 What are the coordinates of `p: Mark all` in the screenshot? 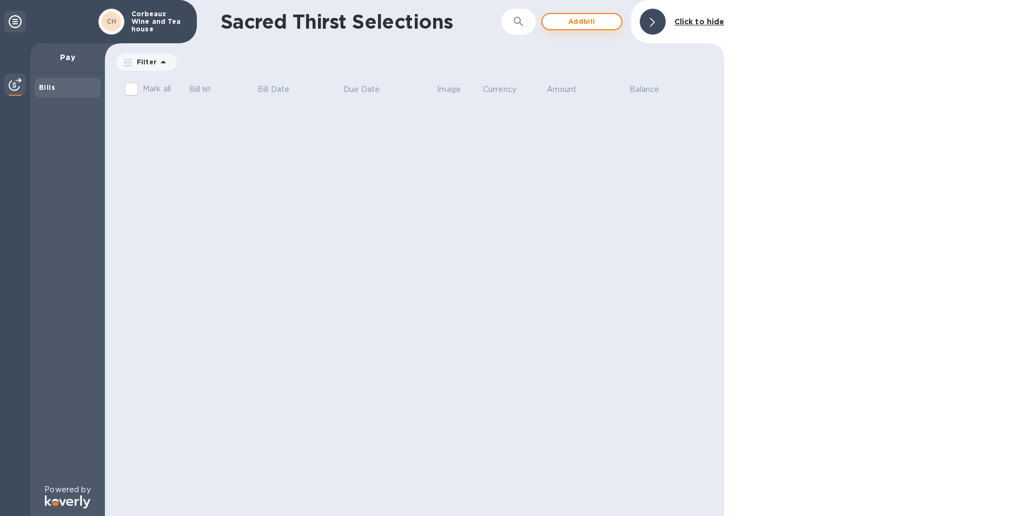 It's located at (157, 89).